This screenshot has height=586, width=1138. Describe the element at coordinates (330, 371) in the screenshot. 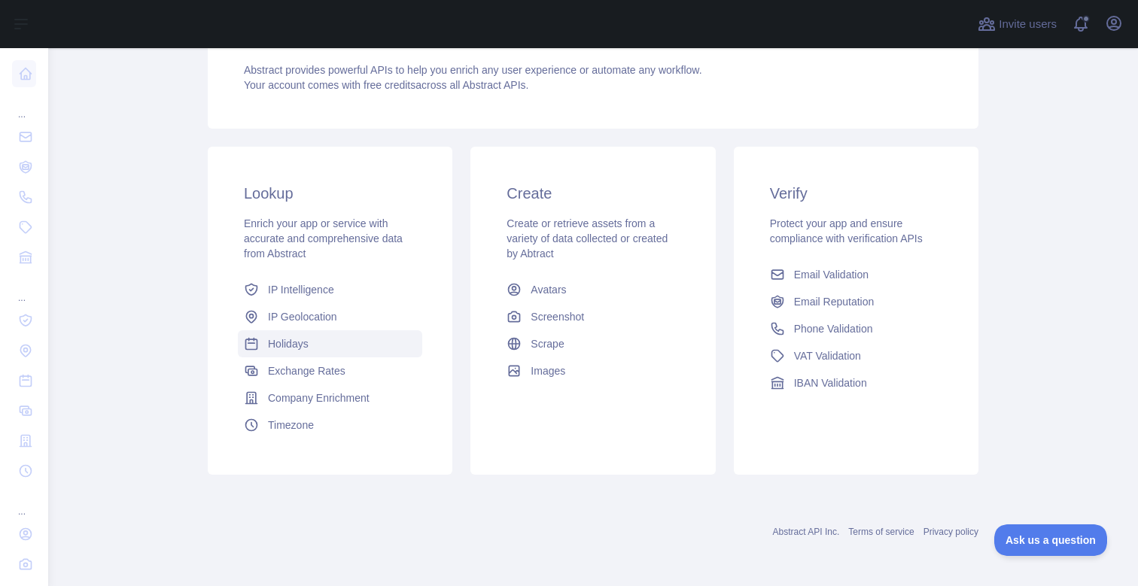

I see `a: Exchange Rates` at that location.